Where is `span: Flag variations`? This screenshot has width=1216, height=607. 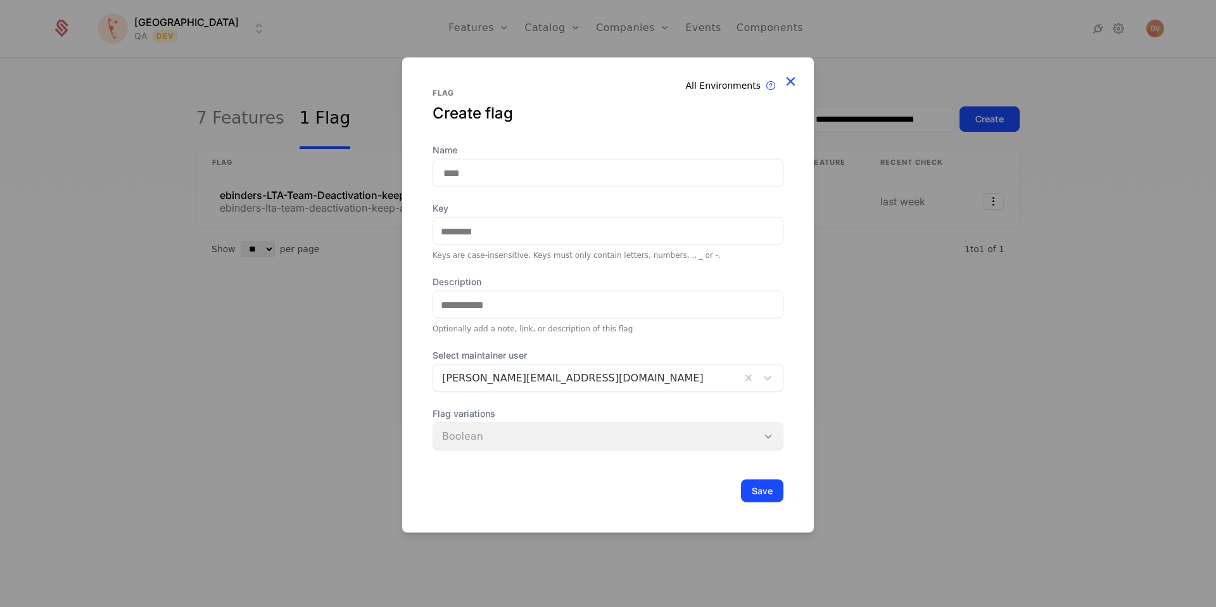
span: Flag variations is located at coordinates (608, 413).